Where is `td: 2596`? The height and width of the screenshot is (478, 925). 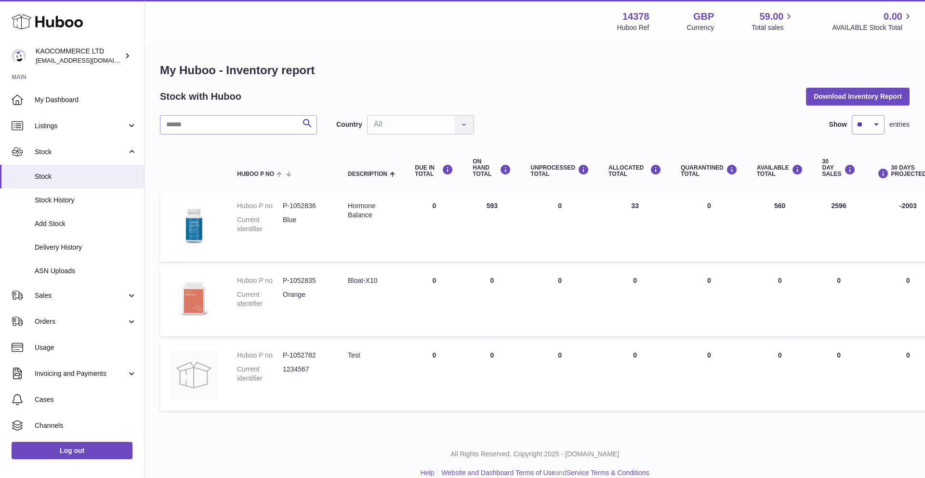
td: 2596 is located at coordinates (839, 226).